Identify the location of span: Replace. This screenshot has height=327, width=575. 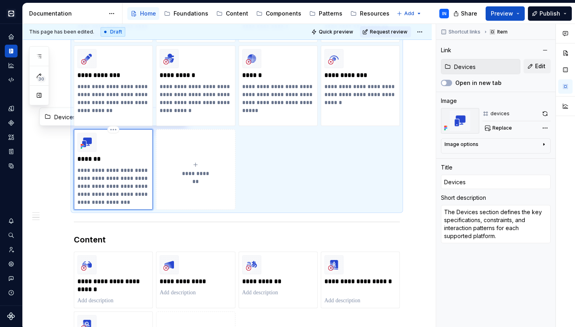
(502, 128).